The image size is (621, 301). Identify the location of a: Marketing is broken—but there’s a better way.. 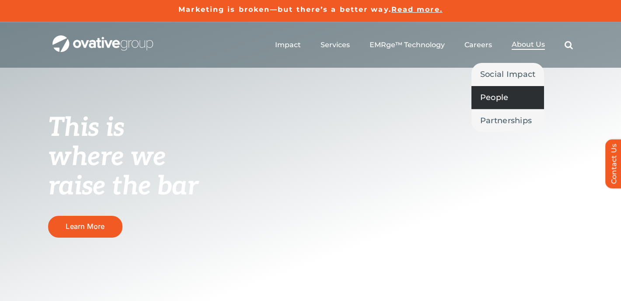
(285, 9).